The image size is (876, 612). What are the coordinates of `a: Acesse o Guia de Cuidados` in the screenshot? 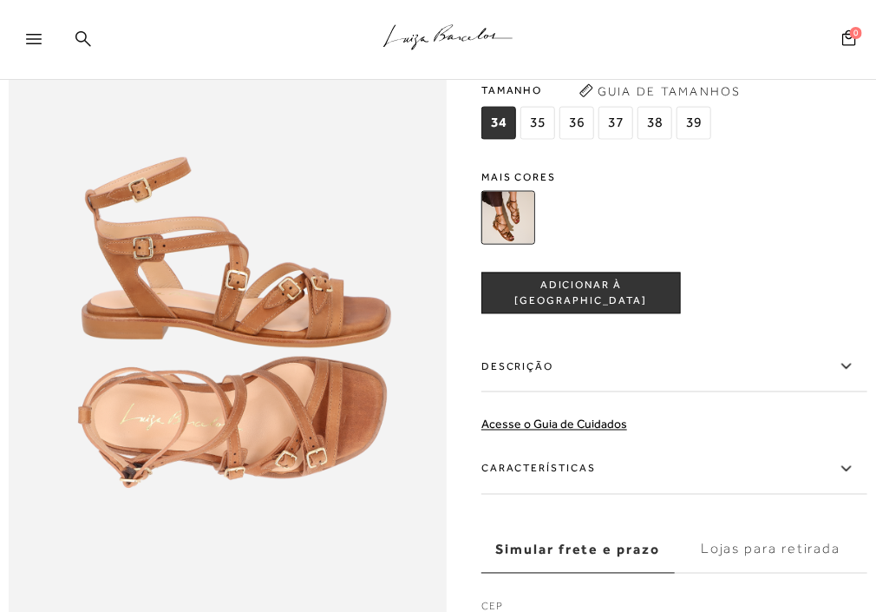 It's located at (554, 424).